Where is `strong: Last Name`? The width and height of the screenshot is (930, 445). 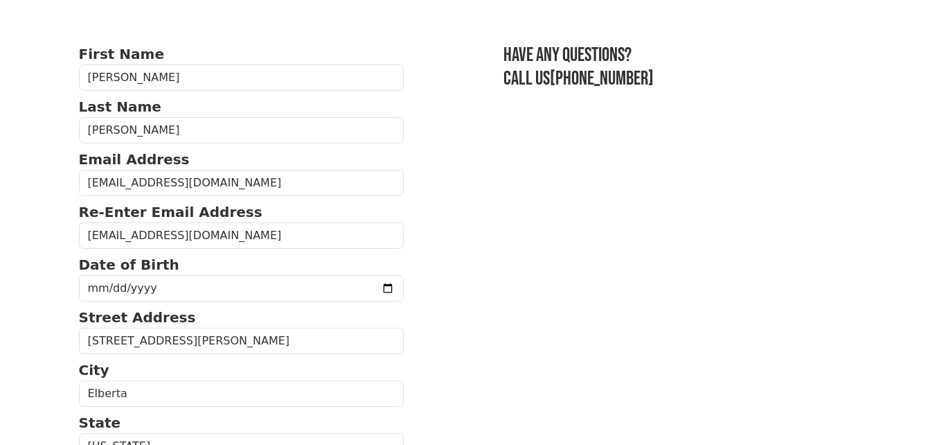 strong: Last Name is located at coordinates (120, 107).